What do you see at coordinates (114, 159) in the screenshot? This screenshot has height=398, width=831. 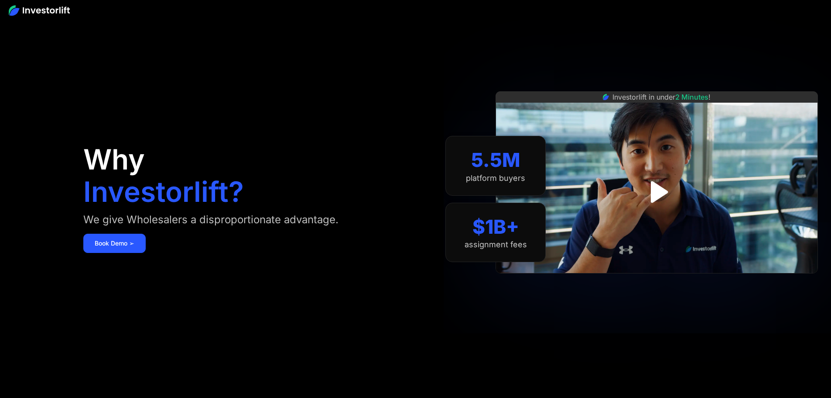 I see `h1: Why` at bounding box center [114, 159].